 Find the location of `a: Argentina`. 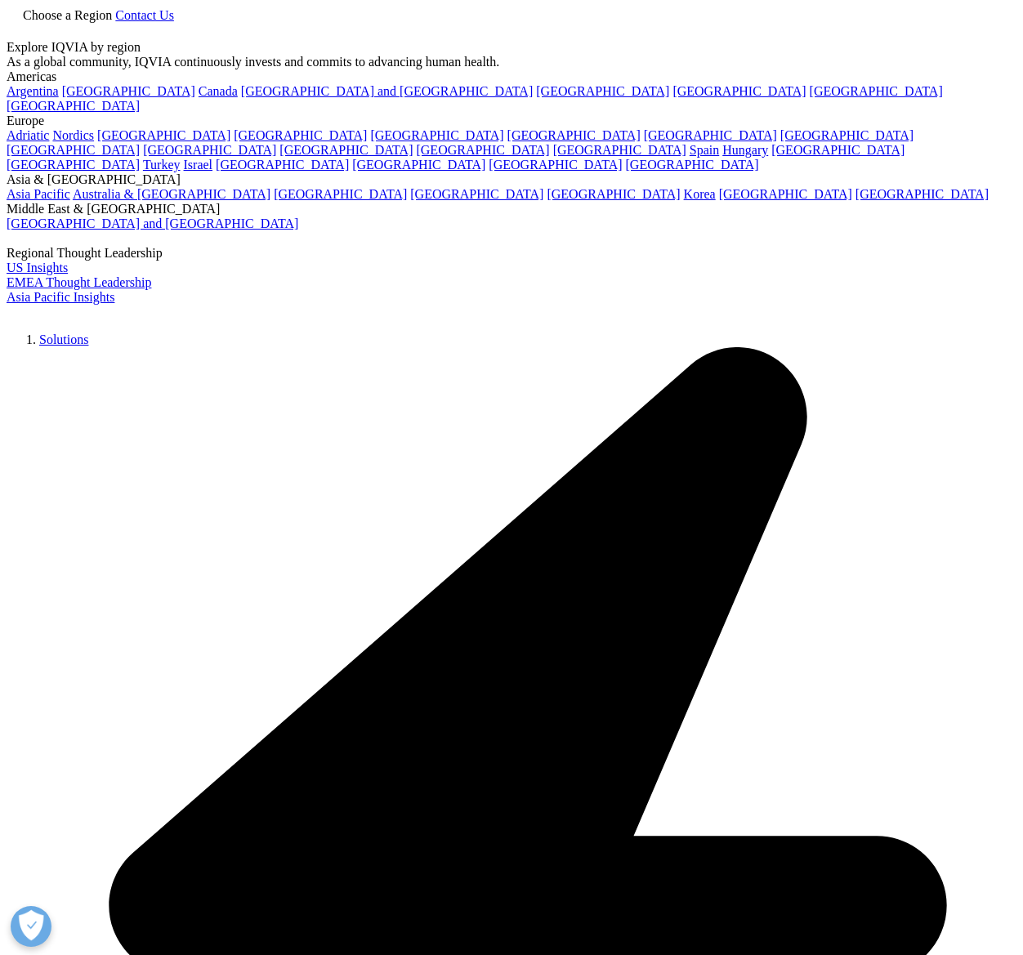

a: Argentina is located at coordinates (33, 91).